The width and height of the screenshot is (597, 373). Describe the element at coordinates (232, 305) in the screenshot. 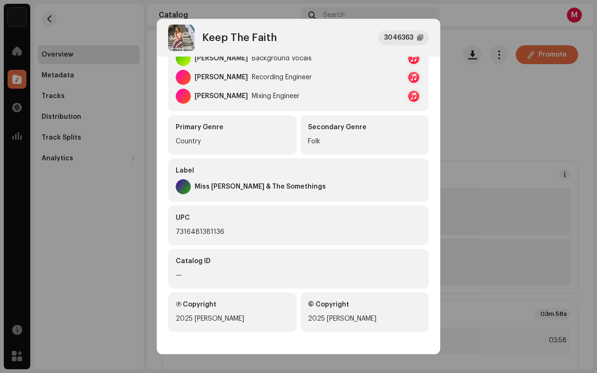

I see `div: Ⓟ Copyright` at that location.